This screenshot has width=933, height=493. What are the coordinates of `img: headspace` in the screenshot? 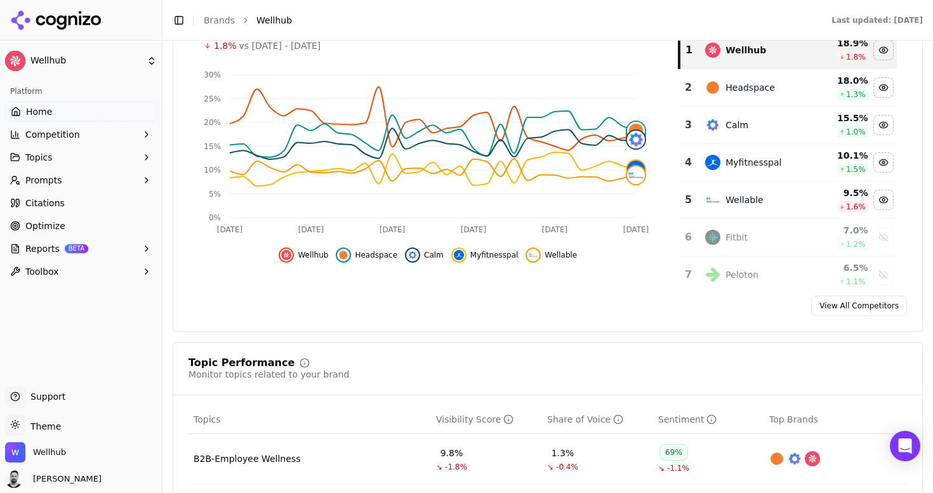 It's located at (713, 88).